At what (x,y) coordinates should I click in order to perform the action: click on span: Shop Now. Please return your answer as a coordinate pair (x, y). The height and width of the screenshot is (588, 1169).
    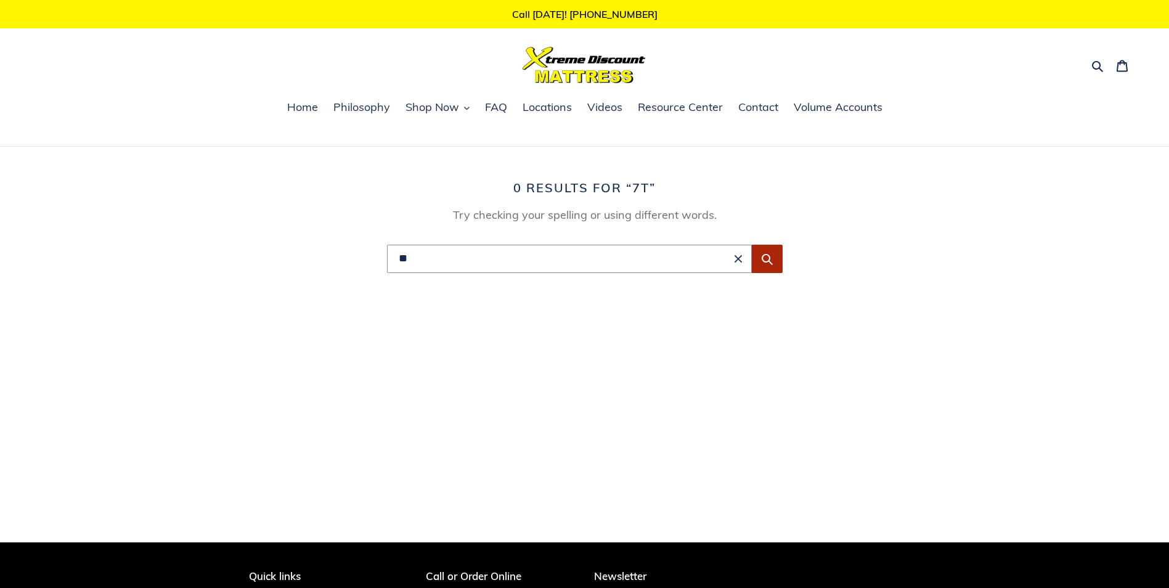
    Looking at the image, I should click on (432, 107).